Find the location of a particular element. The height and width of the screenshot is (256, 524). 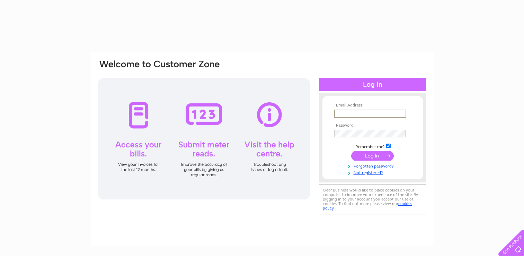

a: cookies policy is located at coordinates (368, 206).